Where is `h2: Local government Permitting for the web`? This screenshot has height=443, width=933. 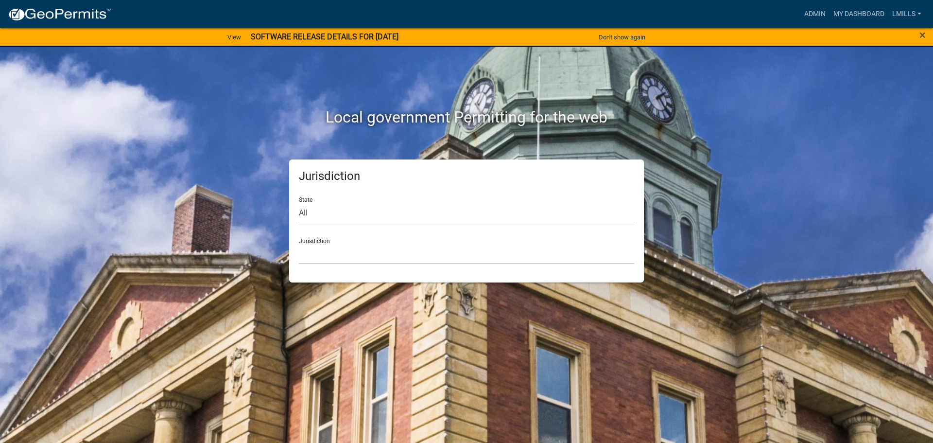
h2: Local government Permitting for the web is located at coordinates (466, 117).